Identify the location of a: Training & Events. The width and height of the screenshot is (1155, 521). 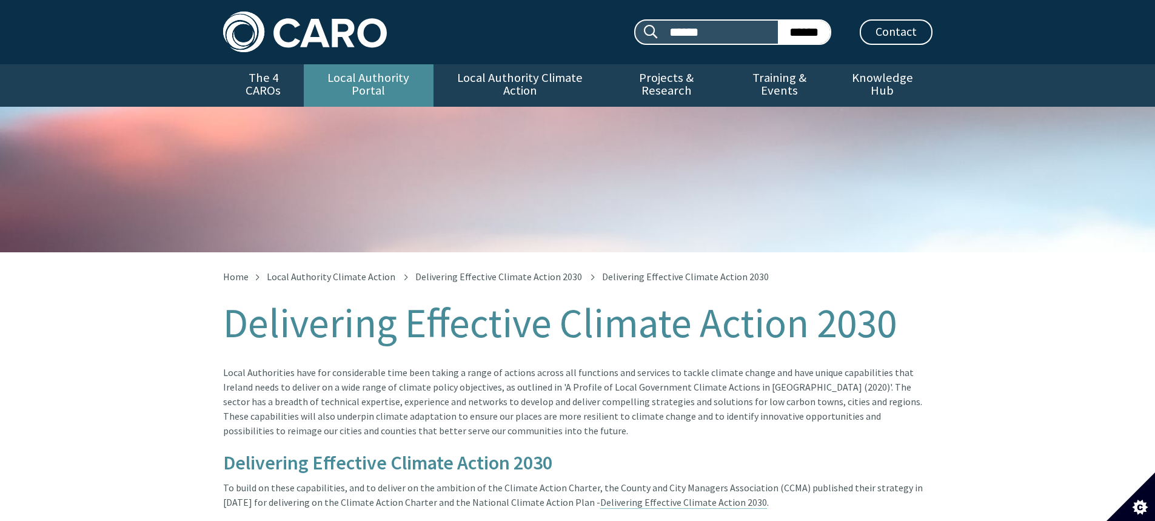
(779, 85).